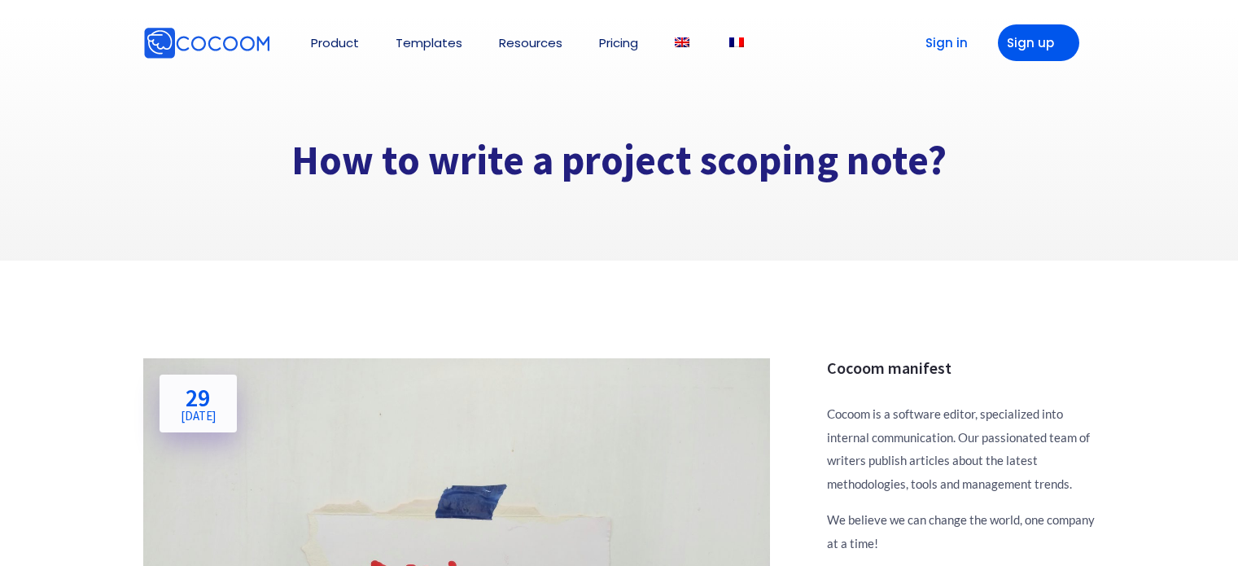 This screenshot has height=566, width=1238. What do you see at coordinates (619, 42) in the screenshot?
I see `a: Pricing` at bounding box center [619, 42].